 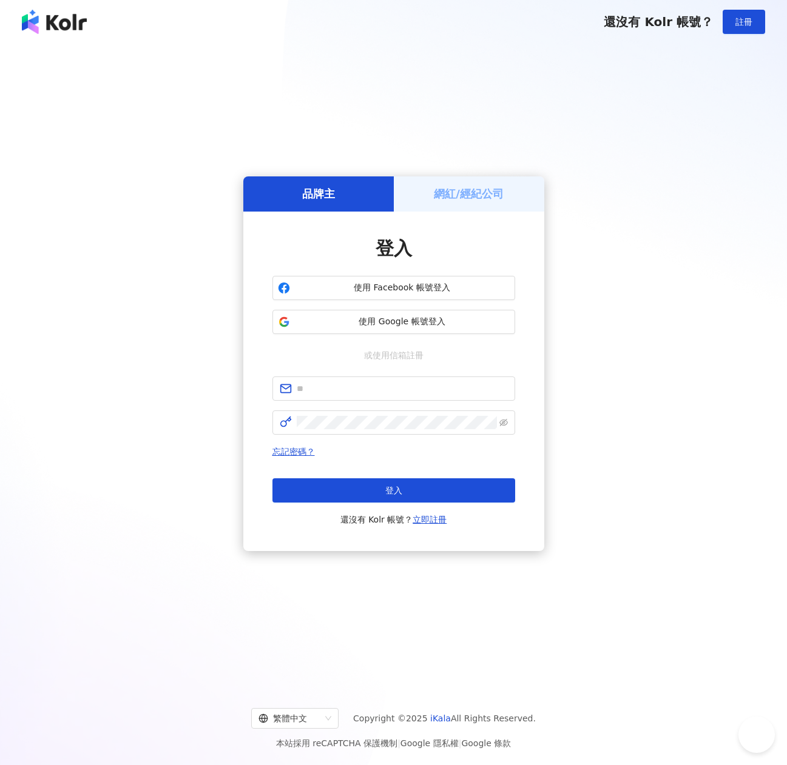 I want to click on button: 登入, so click(x=394, y=491).